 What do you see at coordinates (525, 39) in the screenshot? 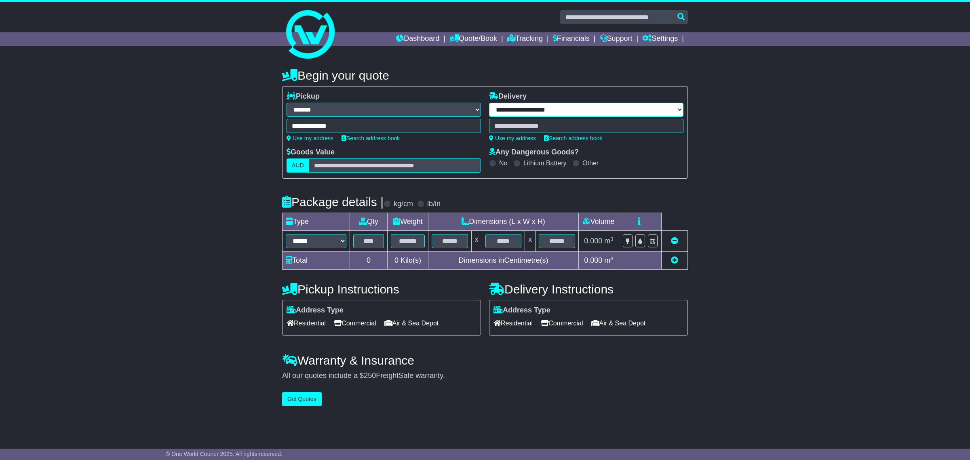
I see `a: Tracking` at bounding box center [525, 39].